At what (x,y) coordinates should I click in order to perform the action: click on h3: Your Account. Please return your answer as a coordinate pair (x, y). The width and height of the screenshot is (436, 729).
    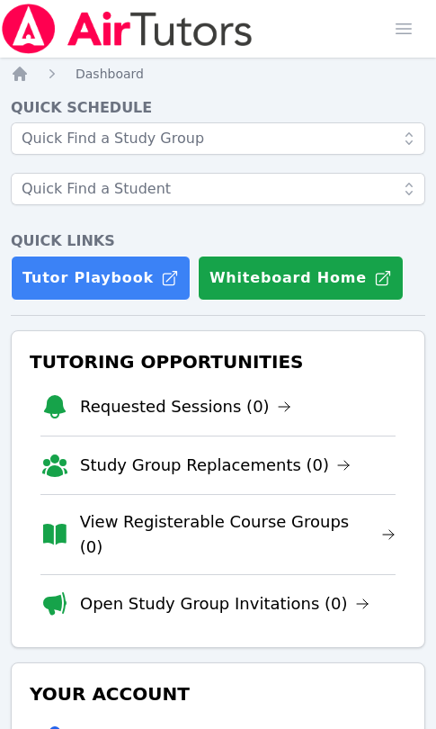
    Looking at the image, I should click on (218, 694).